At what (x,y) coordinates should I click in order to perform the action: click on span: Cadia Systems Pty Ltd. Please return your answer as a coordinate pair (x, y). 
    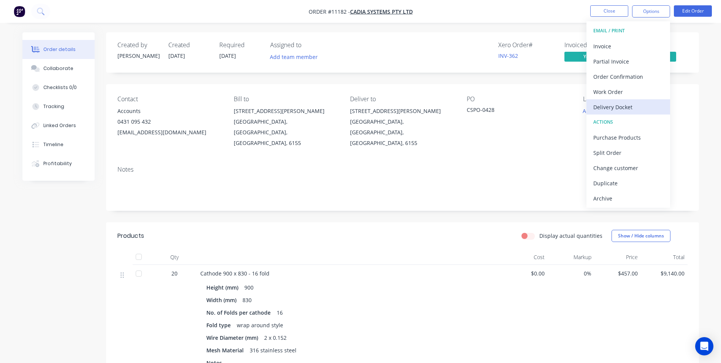
    Looking at the image, I should click on (381, 11).